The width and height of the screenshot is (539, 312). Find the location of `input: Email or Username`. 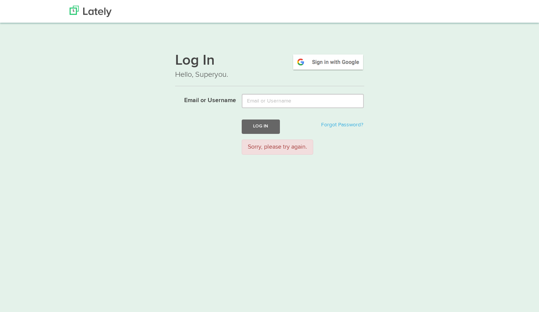

input: Email or Username is located at coordinates (303, 101).